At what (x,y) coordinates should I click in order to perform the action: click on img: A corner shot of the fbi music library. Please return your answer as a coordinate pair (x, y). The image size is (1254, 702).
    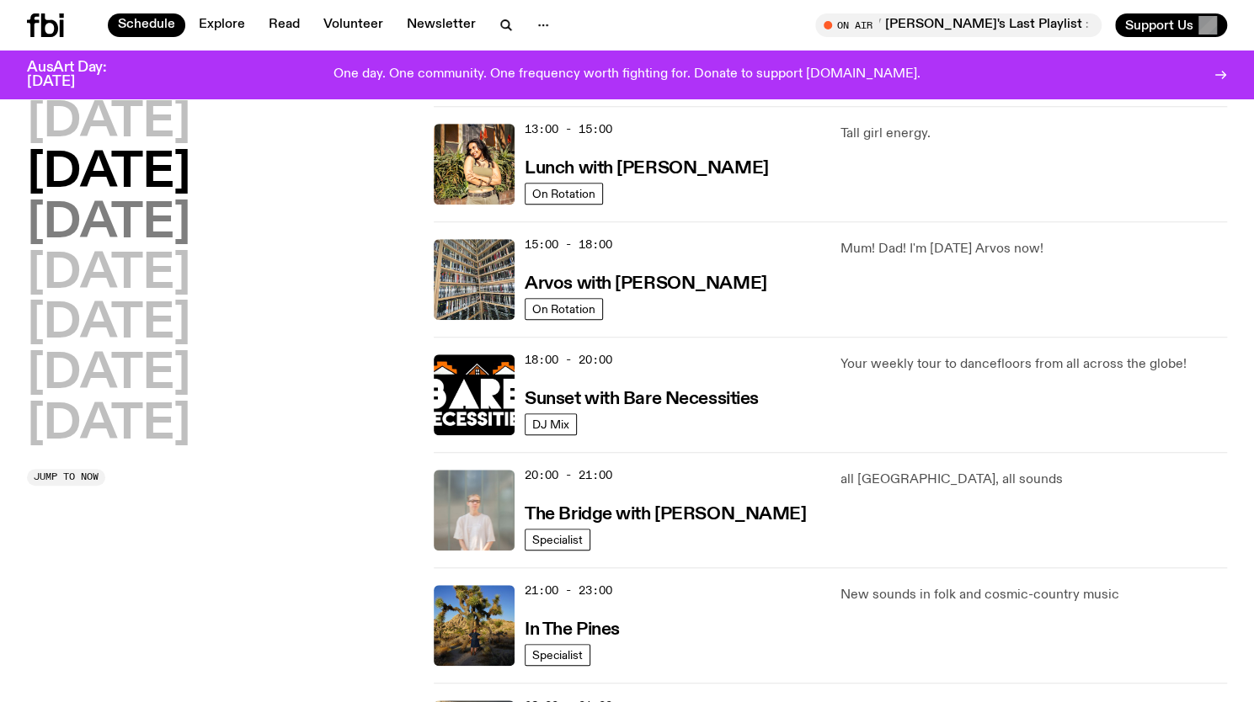
    Looking at the image, I should click on (474, 280).